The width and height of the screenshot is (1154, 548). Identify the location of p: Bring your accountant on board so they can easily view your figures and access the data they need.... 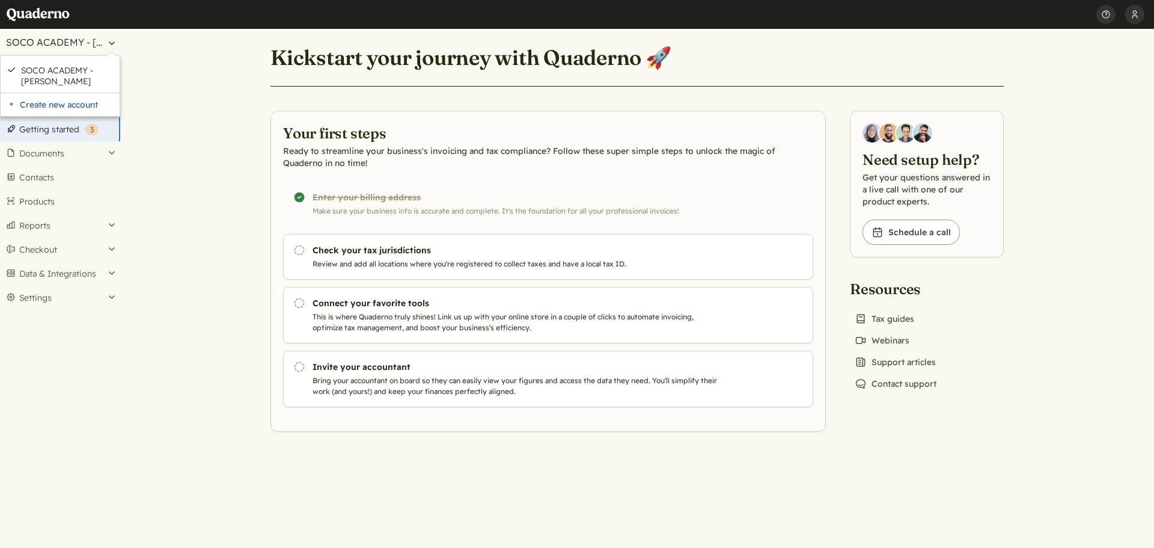
(518, 386).